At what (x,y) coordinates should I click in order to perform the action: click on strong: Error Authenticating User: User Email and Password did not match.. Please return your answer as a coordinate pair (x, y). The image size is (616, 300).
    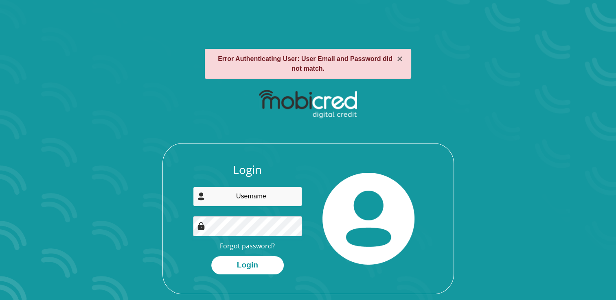
    Looking at the image, I should click on (305, 64).